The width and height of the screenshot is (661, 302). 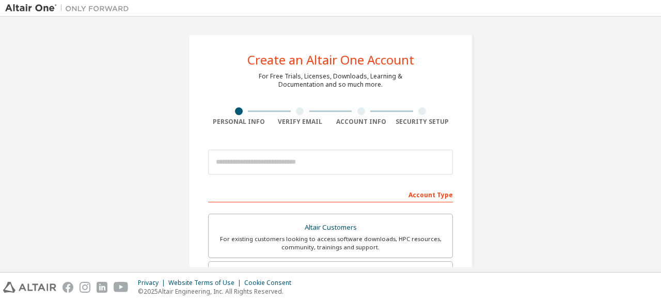 What do you see at coordinates (85, 287) in the screenshot?
I see `img: instagram.svg` at bounding box center [85, 287].